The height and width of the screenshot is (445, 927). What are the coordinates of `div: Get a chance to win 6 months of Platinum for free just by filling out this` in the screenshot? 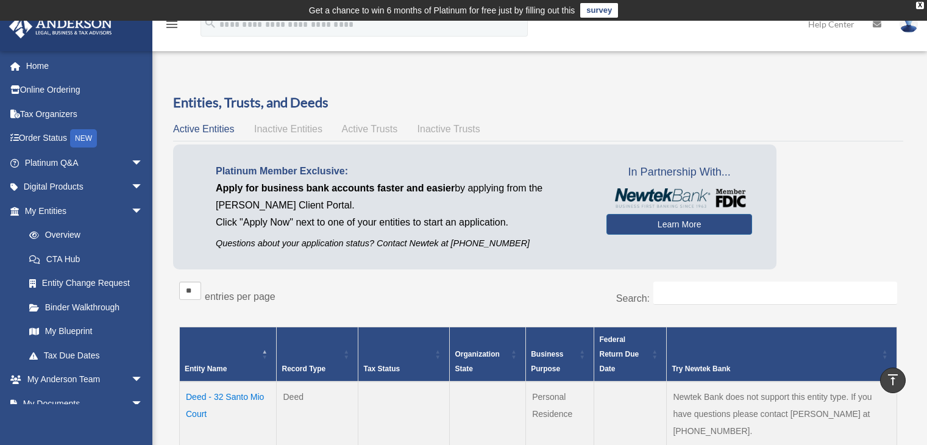 It's located at (442, 10).